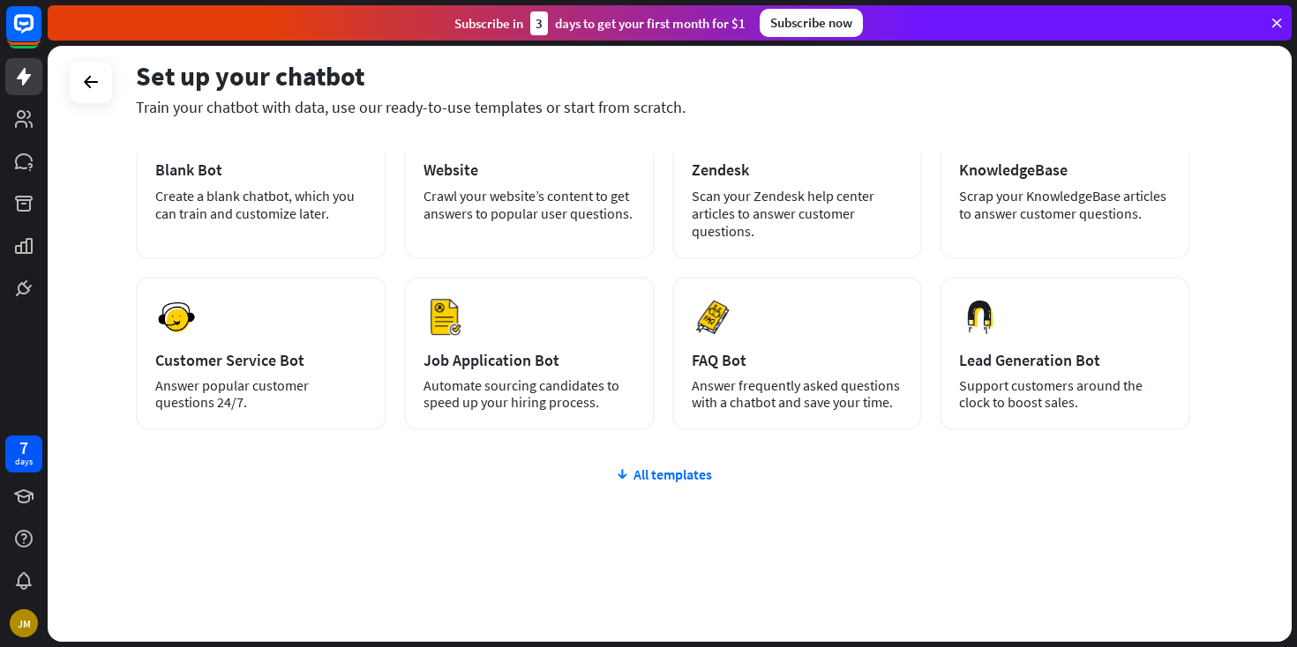  Describe the element at coordinates (24, 454) in the screenshot. I see `a: 7 days` at that location.